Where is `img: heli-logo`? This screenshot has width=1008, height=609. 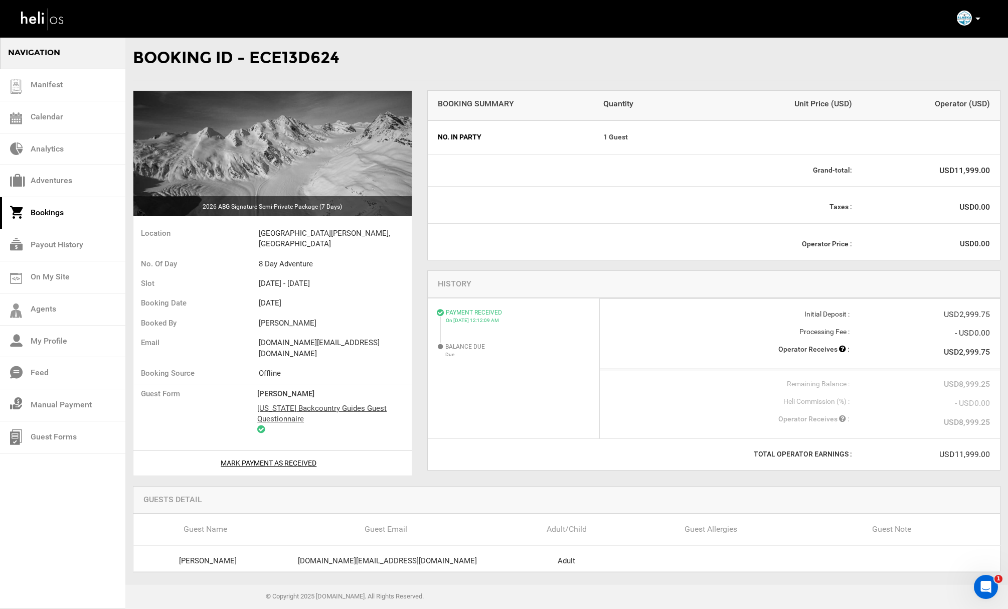 img: heli-logo is located at coordinates (43, 19).